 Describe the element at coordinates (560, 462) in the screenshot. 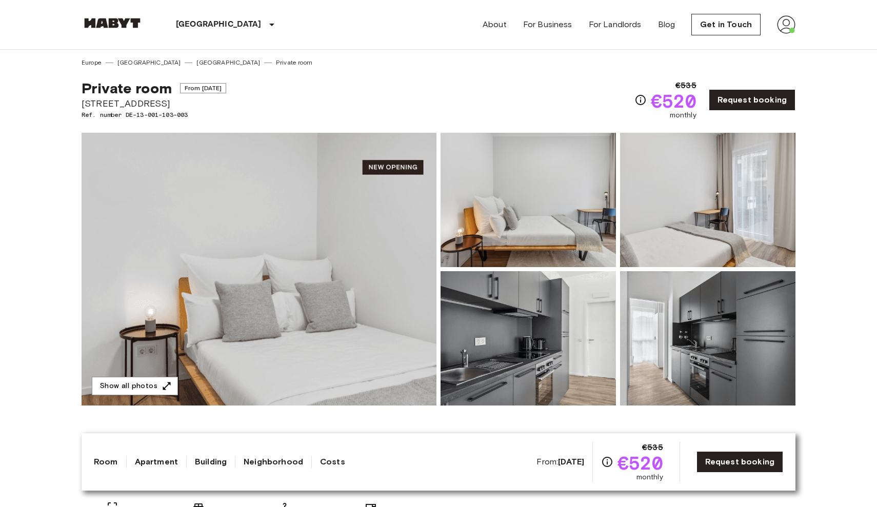

I see `span: From:` at that location.